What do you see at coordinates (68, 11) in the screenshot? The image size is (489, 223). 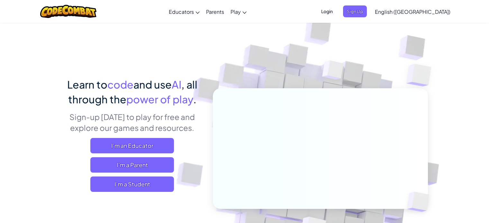 I see `a: CodeCombat logo` at bounding box center [68, 11].